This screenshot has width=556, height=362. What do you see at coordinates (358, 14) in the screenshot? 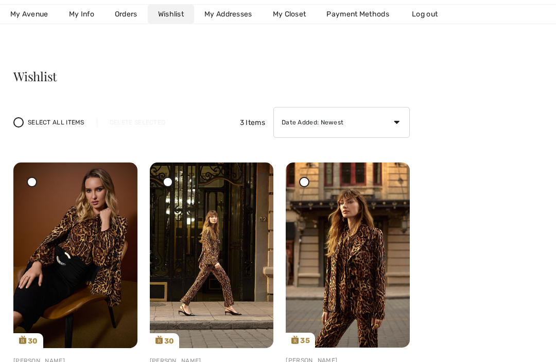
I see `a: Payment Methods` at bounding box center [358, 14].